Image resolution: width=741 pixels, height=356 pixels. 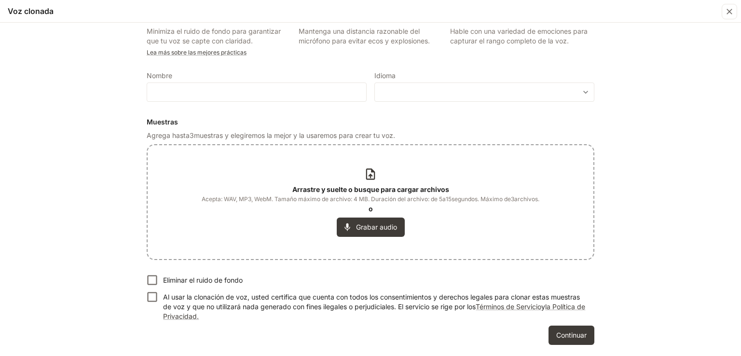 I want to click on font: Minimiza el ruido de fondo para garantizar que tu voz se capte con claridad., so click(x=214, y=36).